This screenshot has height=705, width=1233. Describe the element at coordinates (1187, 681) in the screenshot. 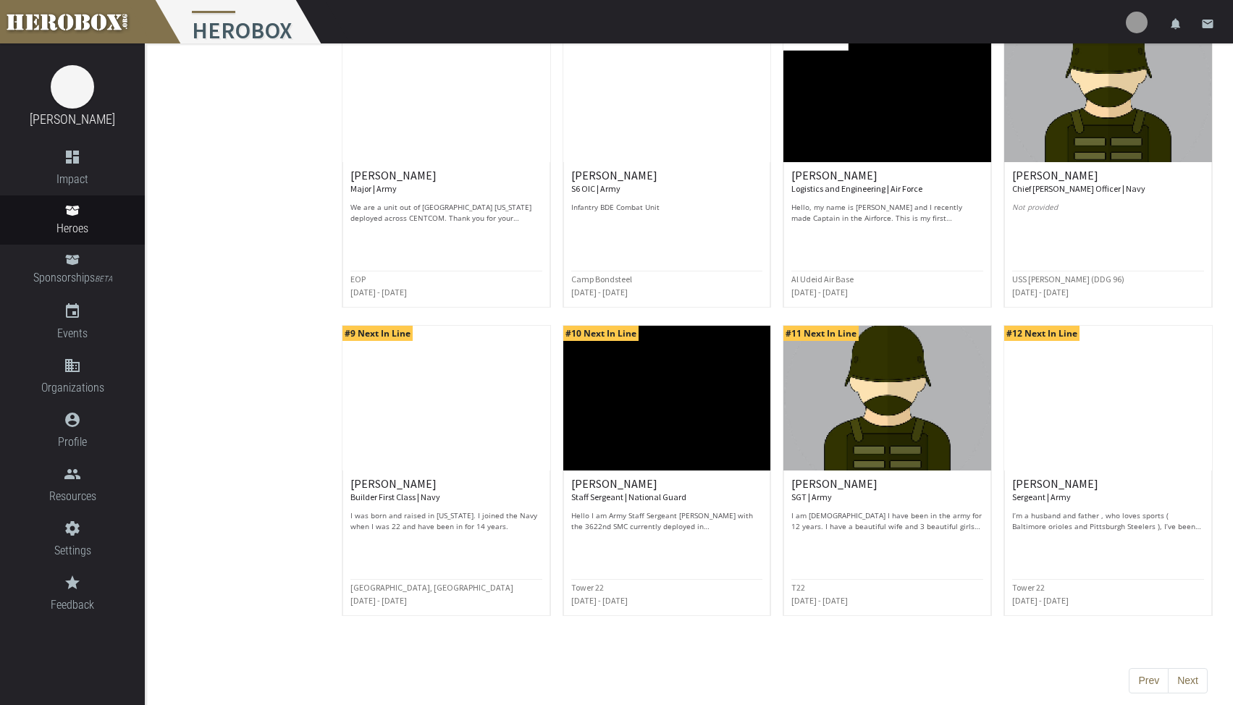

I see `button: Next` at that location.